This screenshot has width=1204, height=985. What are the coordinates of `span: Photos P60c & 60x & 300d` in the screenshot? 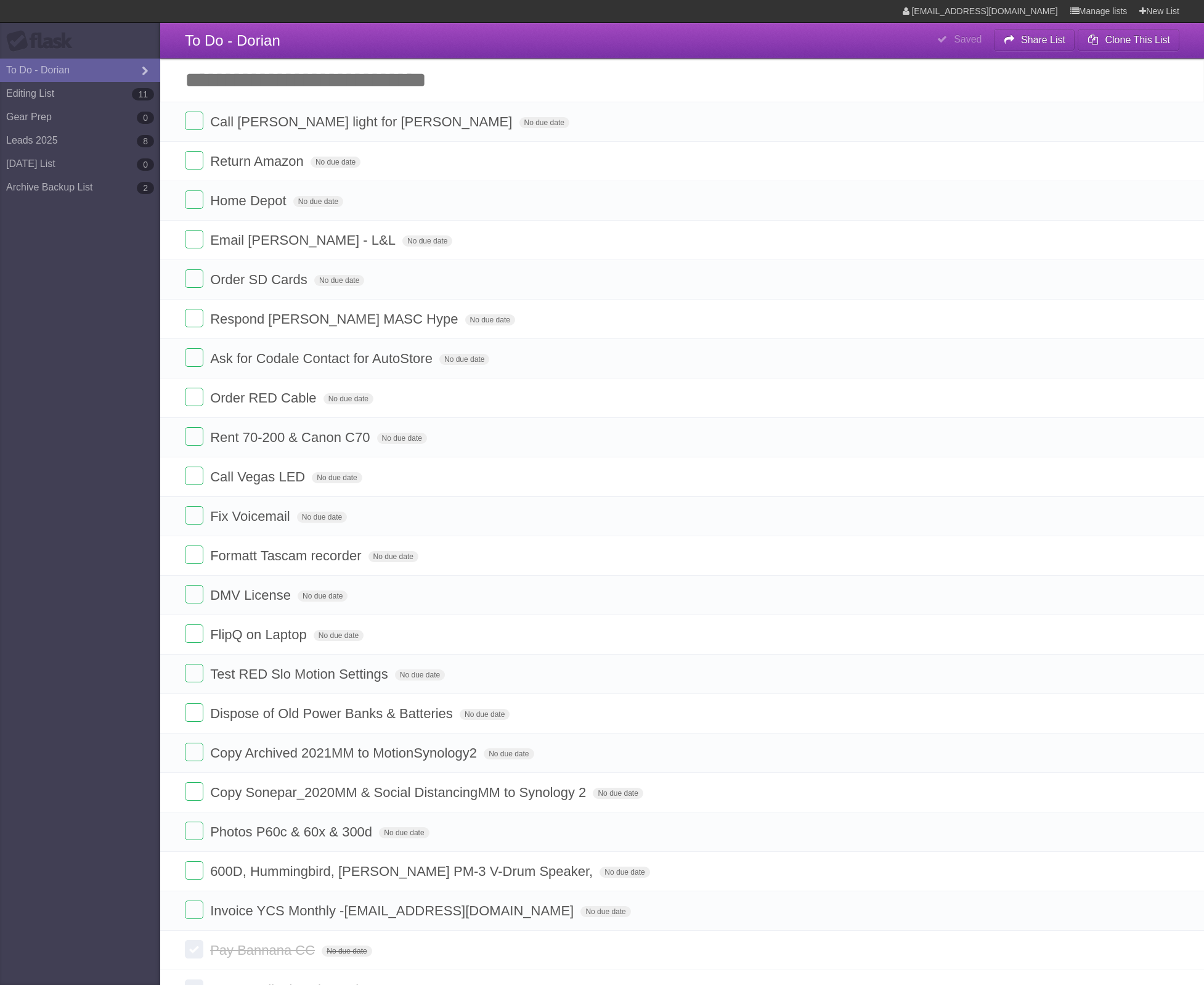 It's located at (293, 831).